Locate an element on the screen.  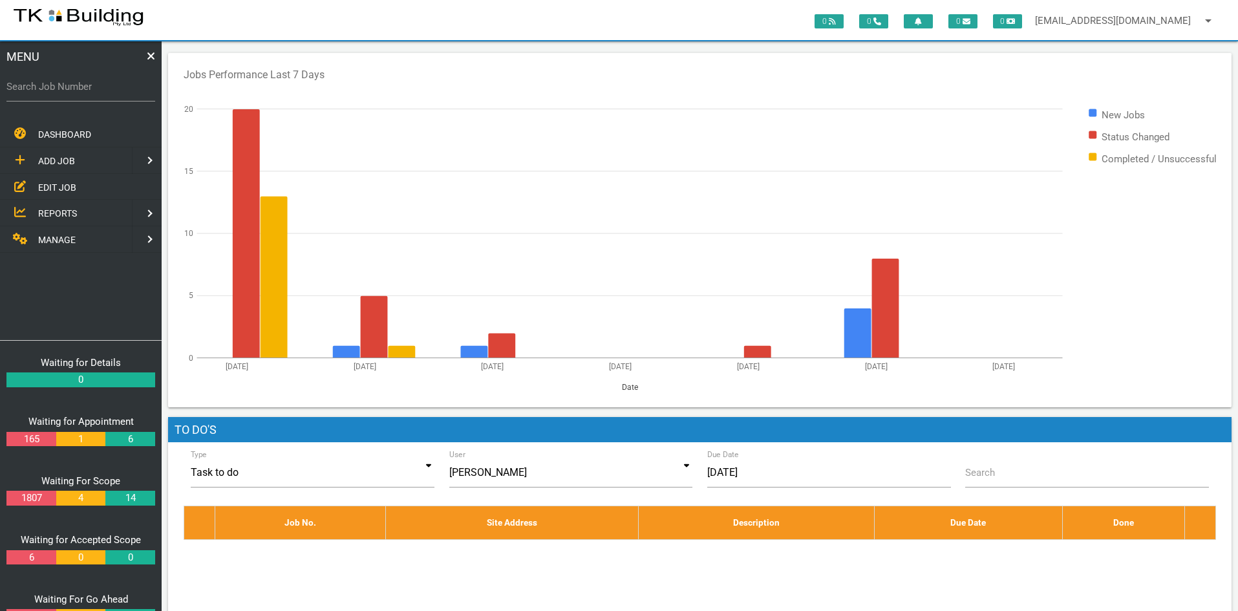
span: DASHBOARD is located at coordinates (65, 134).